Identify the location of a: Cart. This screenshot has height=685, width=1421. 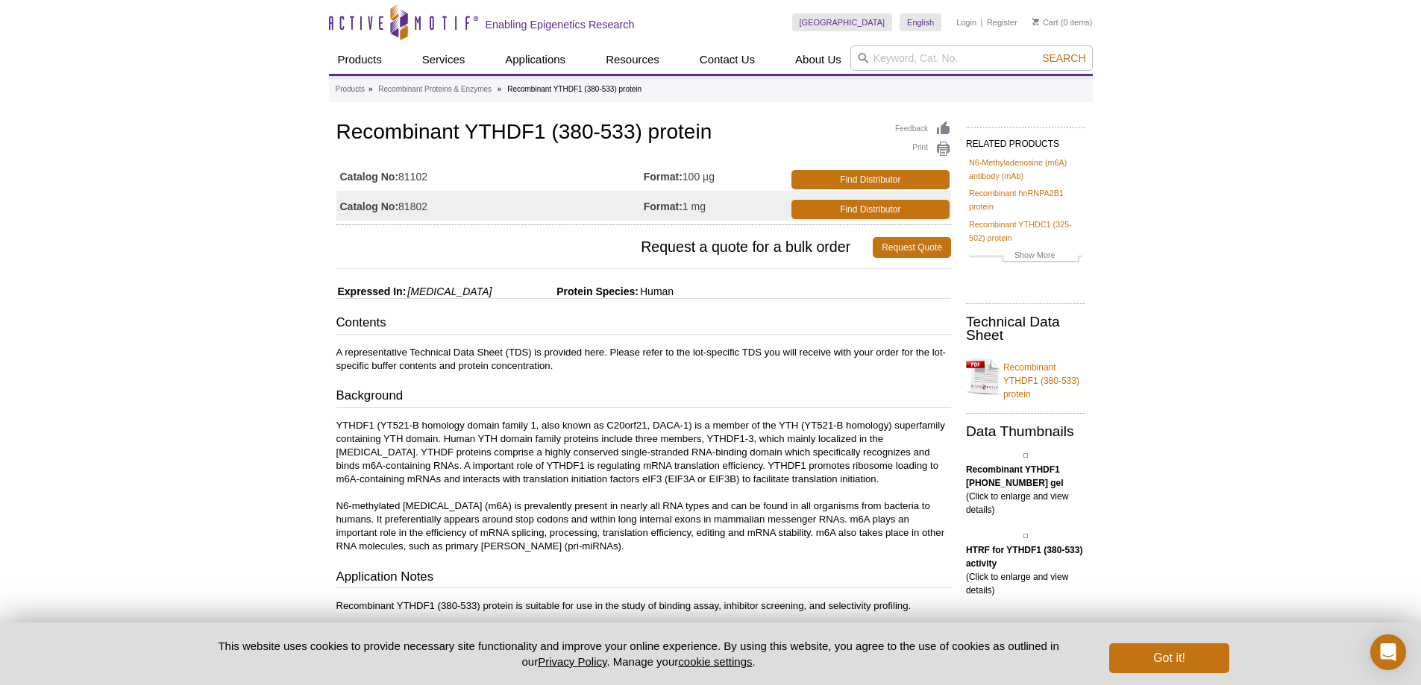
(1045, 22).